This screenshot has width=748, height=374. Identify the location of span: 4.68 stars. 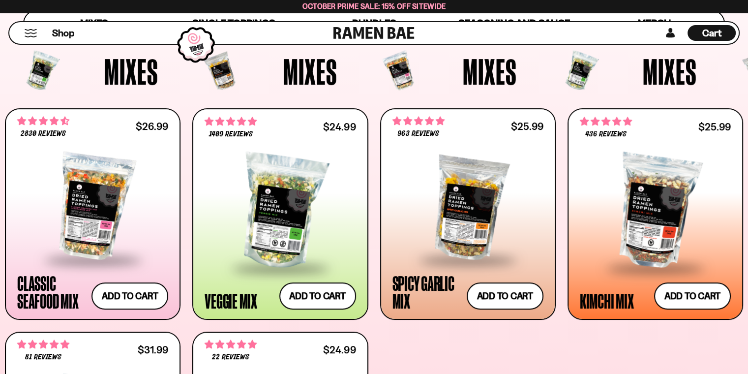
(43, 121).